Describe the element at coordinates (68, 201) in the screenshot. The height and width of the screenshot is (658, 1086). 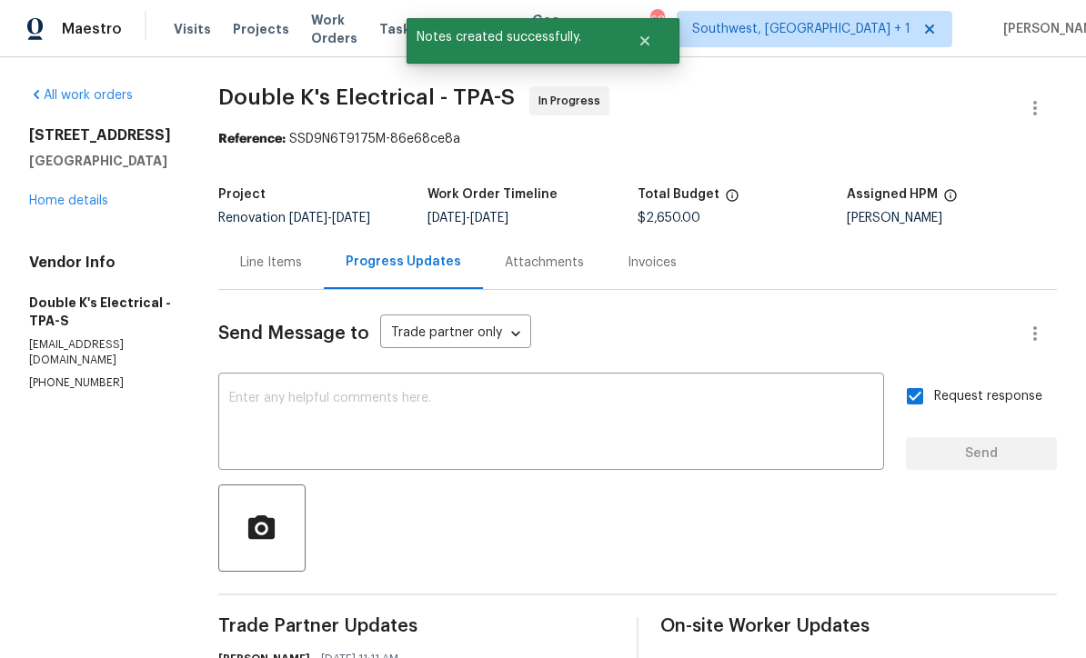
I see `a: Home details` at that location.